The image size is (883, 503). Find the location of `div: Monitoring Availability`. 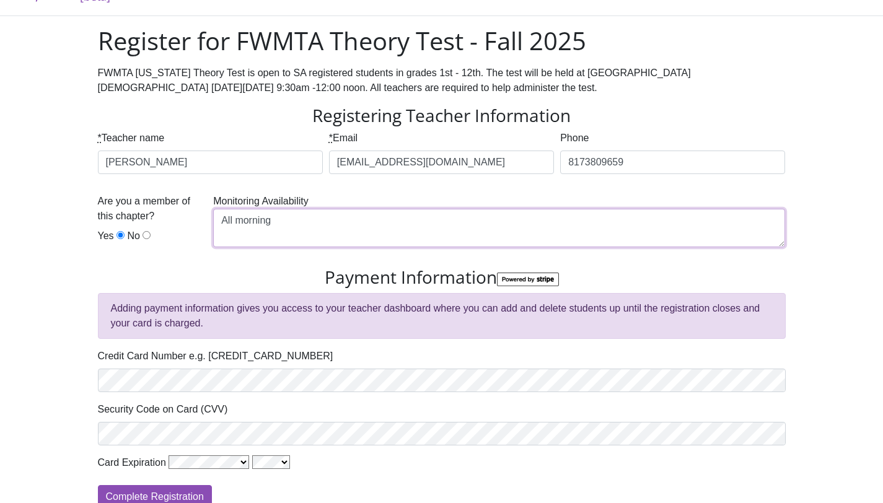

div: Monitoring Availability is located at coordinates (499, 226).